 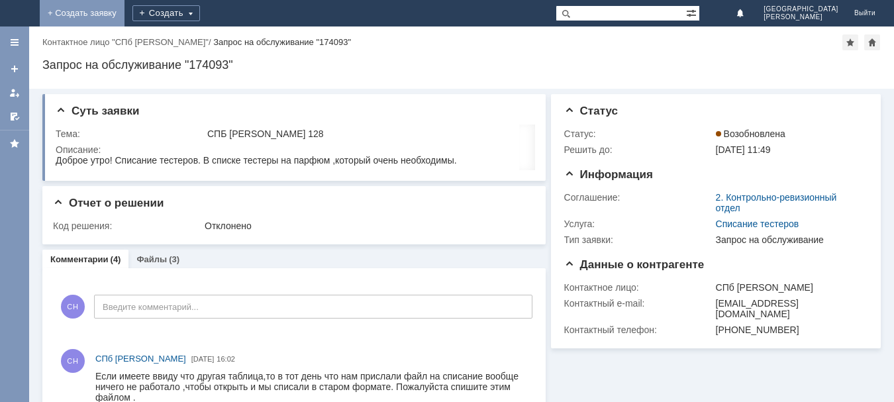 I want to click on span: Расширенный поиск, so click(x=693, y=12).